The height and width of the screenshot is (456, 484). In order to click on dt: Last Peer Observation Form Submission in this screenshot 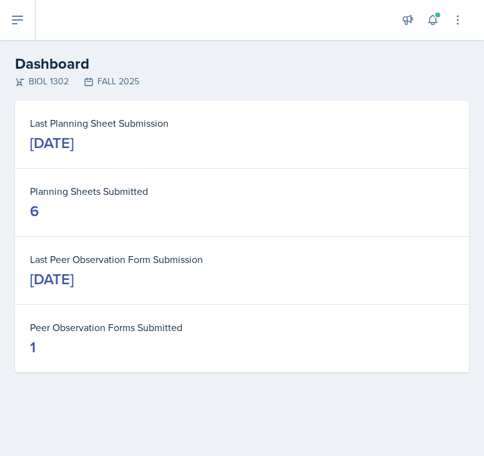, I will do `click(242, 259)`.